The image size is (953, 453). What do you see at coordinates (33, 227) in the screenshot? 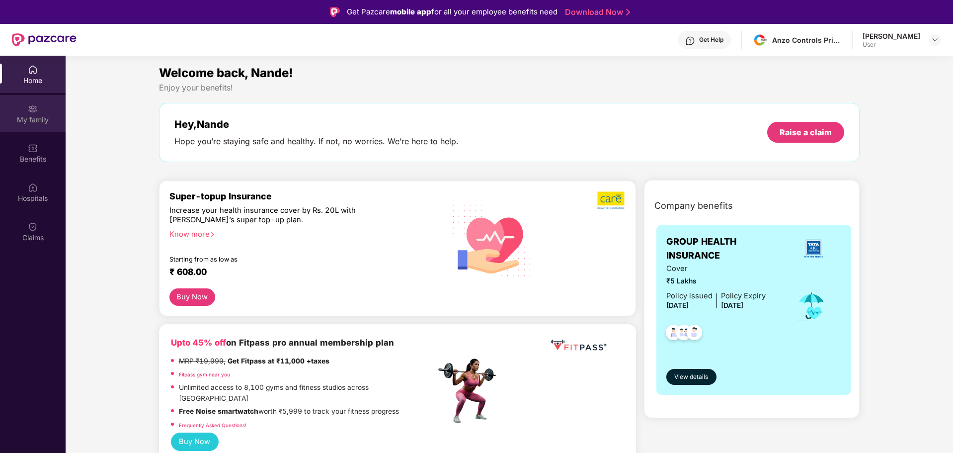
I see `img: svg+xml;base64,PHN2ZyBpZD0iQ2xhaW0iIHhtbG5zPSJodHRwOi8vd3d3LnczLm9yZy8yMDAwL3N2ZyIgd2lkdGg9IjIwIi...` at bounding box center [33, 227].